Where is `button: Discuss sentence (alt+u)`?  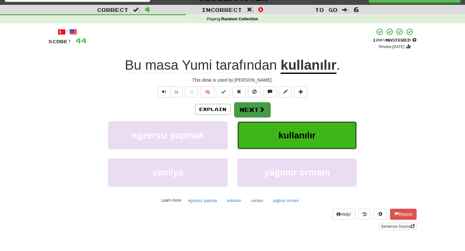
button: Discuss sentence (alt+u) is located at coordinates (270, 92).